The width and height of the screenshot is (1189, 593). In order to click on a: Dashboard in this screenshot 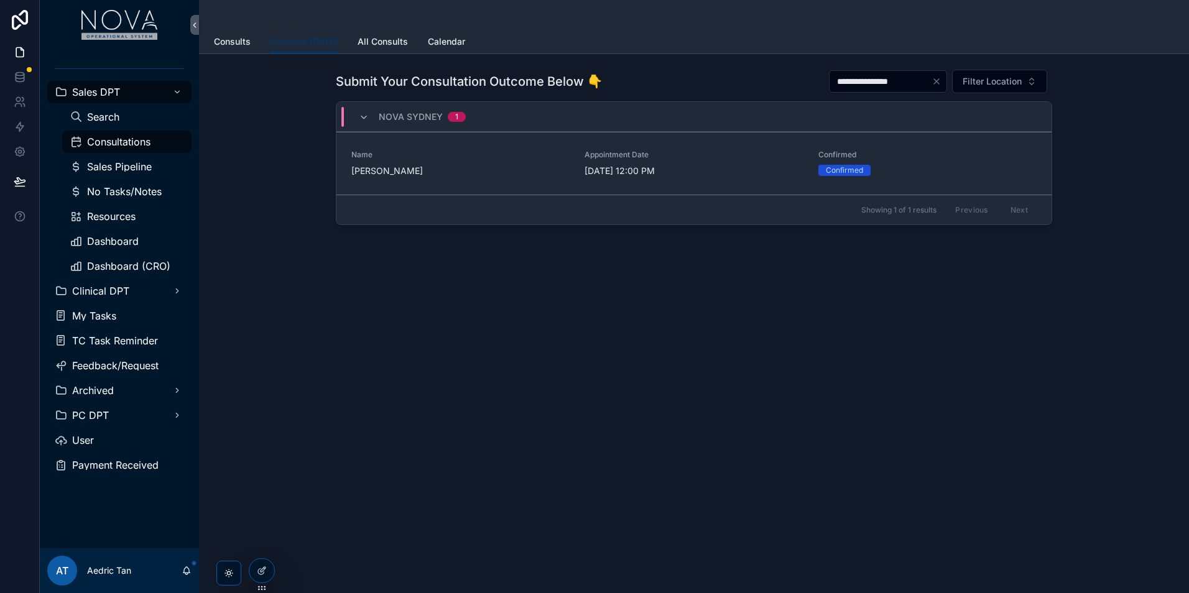, I will do `click(127, 241)`.